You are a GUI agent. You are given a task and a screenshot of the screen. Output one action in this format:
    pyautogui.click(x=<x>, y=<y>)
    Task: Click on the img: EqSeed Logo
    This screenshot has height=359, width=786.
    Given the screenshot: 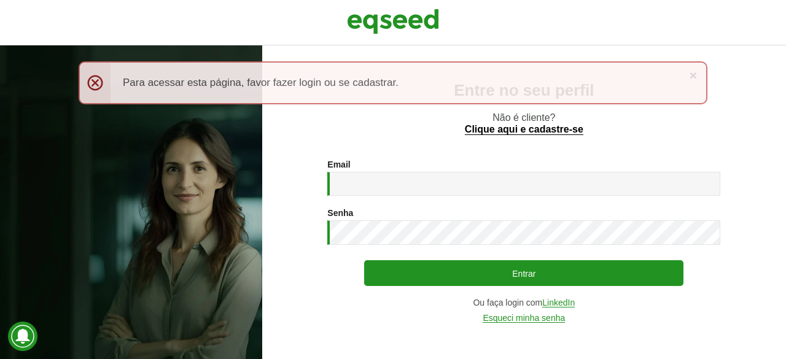 What is the action you would take?
    pyautogui.click(x=393, y=22)
    